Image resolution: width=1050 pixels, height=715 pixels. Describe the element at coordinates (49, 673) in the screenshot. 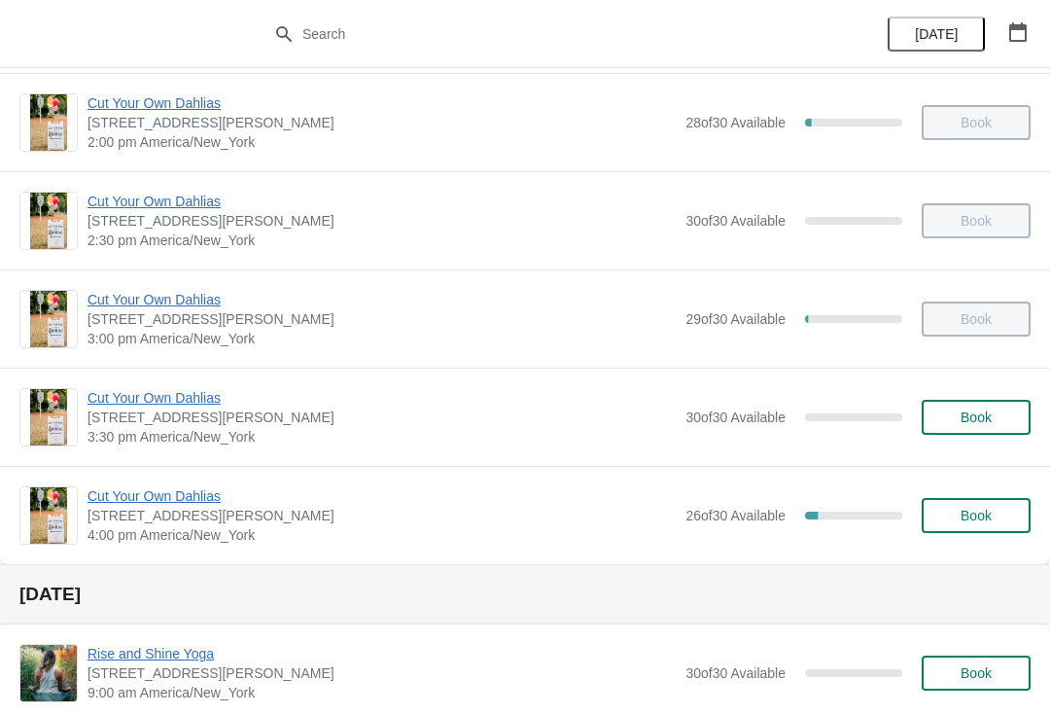

I see `img: Rise and Shine Yoga | 4 Jacobs Lane Norwell, MA 02061 | 9:00 am America/New_York` at that location.